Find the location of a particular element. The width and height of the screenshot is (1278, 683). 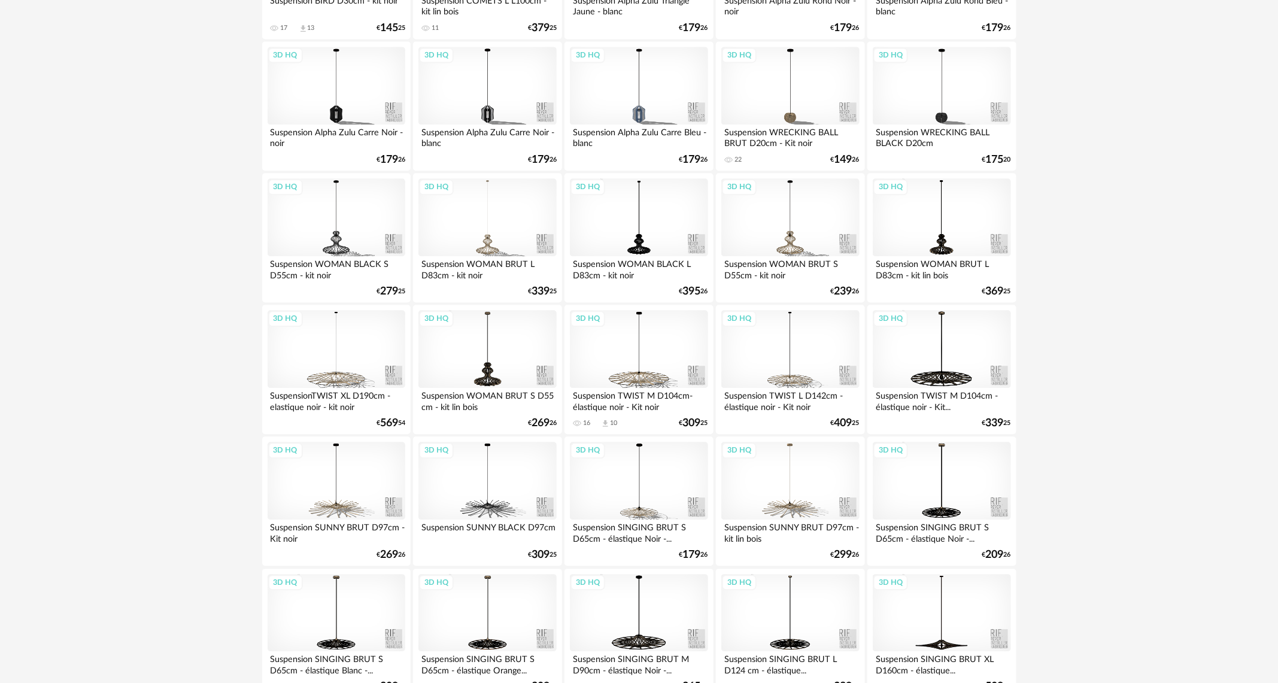

div: Suspension SINGING BRUT S D65cm - élastique Orange... is located at coordinates (487, 663).